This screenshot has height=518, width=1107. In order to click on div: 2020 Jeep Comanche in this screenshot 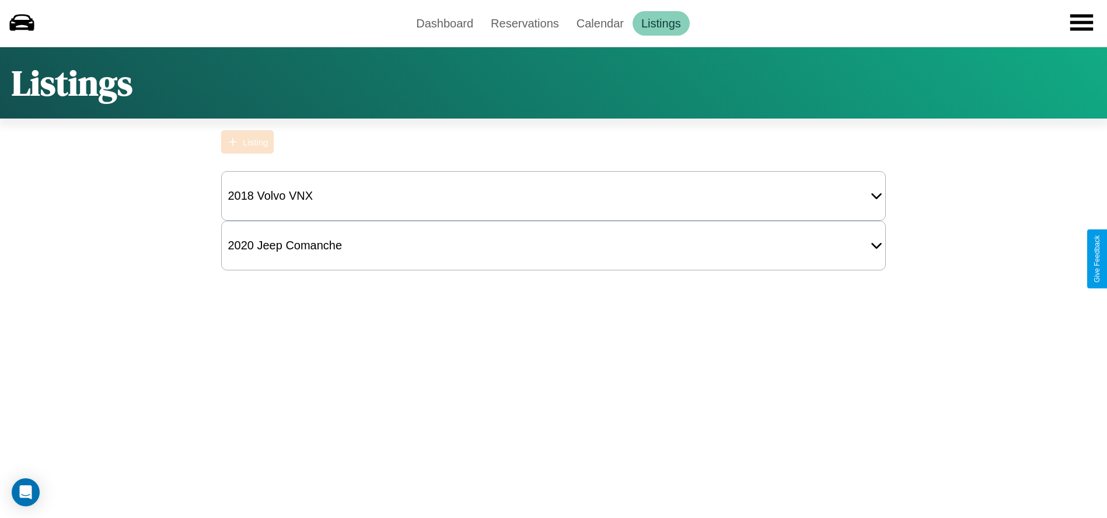, I will do `click(285, 245)`.